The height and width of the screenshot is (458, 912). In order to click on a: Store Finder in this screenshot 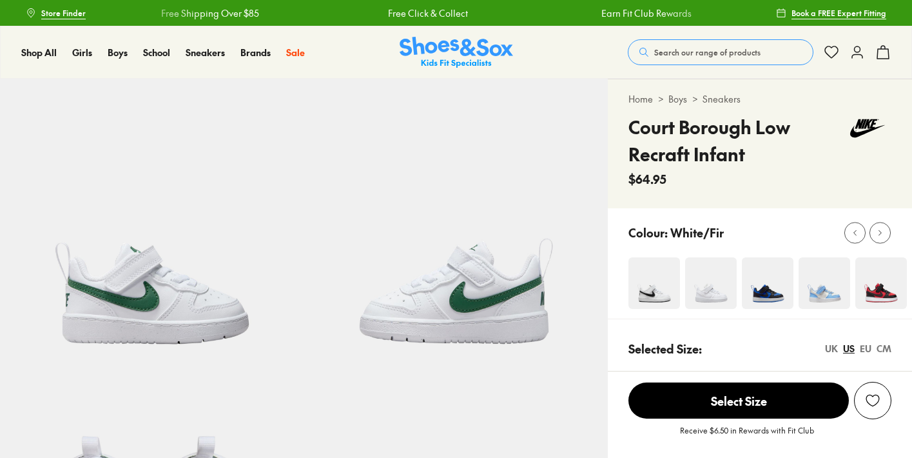, I will do `click(55, 13)`.